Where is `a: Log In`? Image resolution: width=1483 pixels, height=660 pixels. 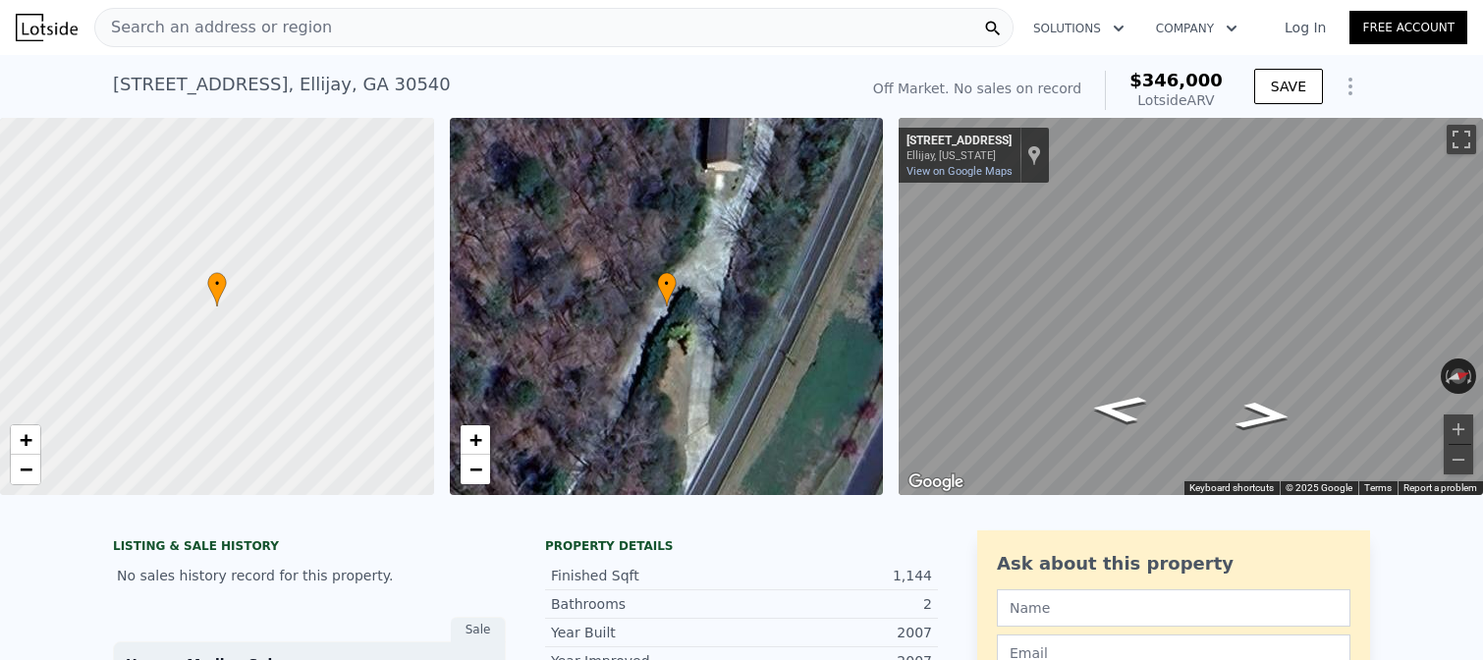 a: Log In is located at coordinates (1305, 27).